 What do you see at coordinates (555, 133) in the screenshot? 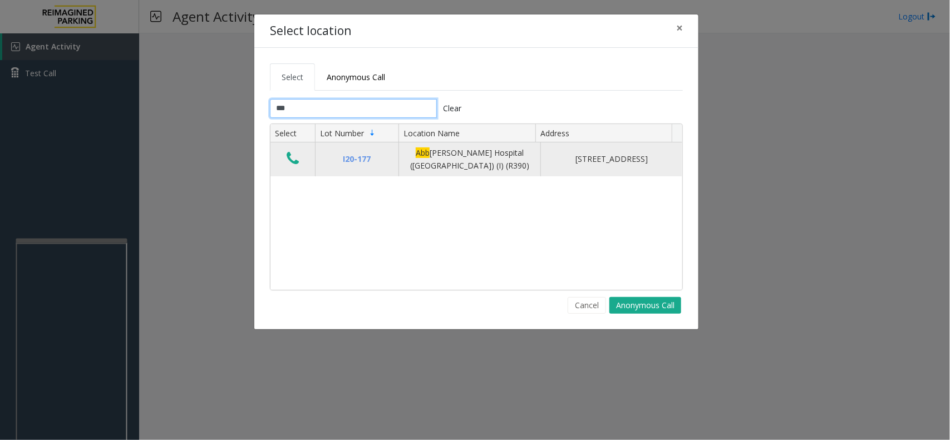
I see `span: Address` at bounding box center [555, 133].